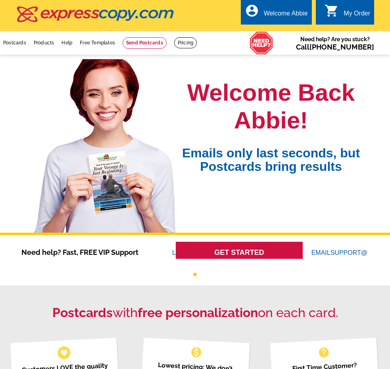  What do you see at coordinates (357, 15) in the screenshot?
I see `div: My Order` at bounding box center [357, 15].